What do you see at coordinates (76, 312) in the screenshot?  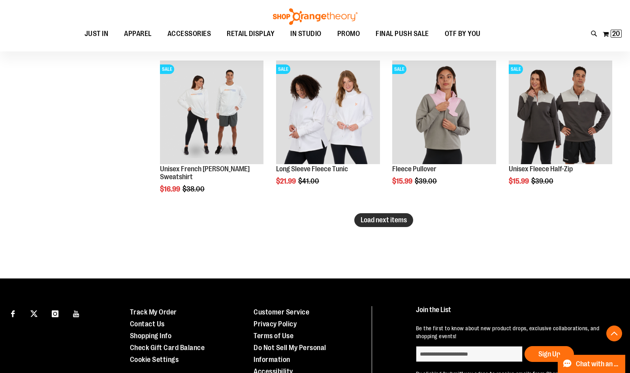 I see `a: Visit our Youtube page` at bounding box center [76, 312].